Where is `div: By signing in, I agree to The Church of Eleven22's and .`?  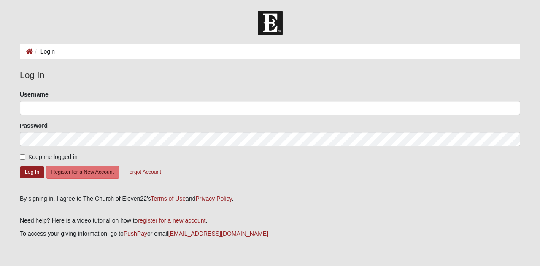 div: By signing in, I agree to The Church of Eleven22's and . is located at coordinates (270, 199).